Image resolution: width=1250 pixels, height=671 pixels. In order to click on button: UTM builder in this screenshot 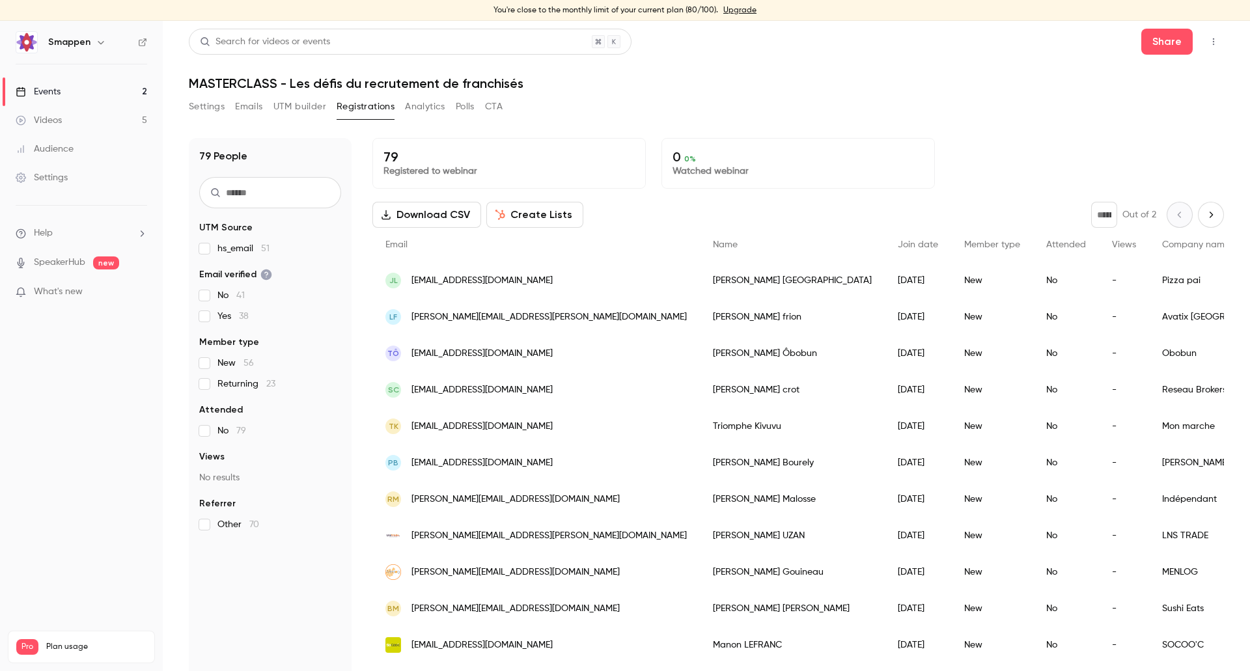, I will do `click(299, 107)`.